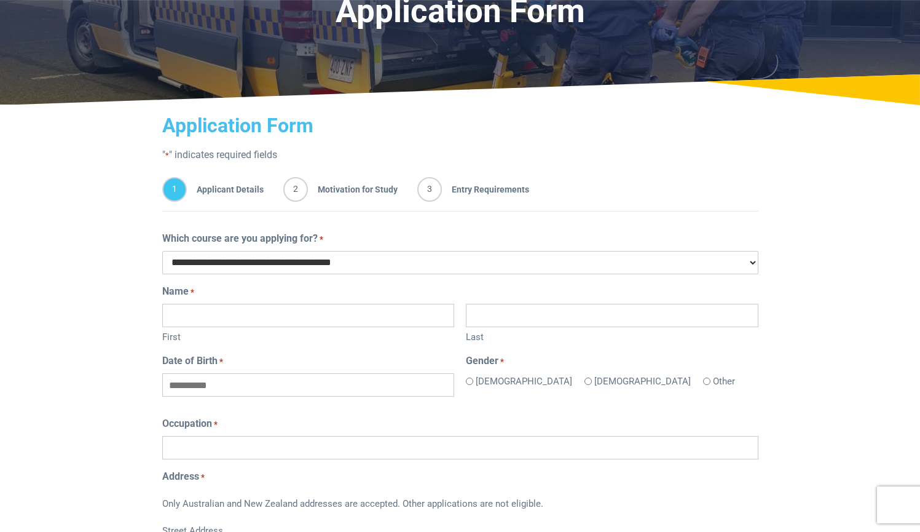  I want to click on legend: Name, so click(461, 291).